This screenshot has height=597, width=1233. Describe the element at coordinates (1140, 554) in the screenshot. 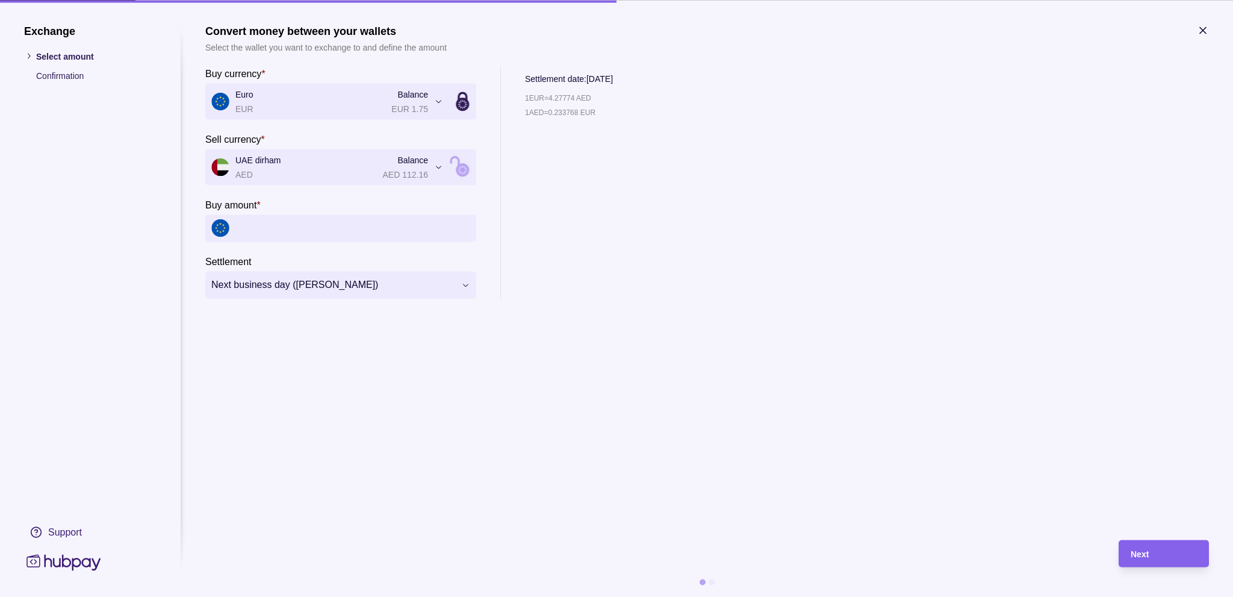

I see `span: Next` at that location.